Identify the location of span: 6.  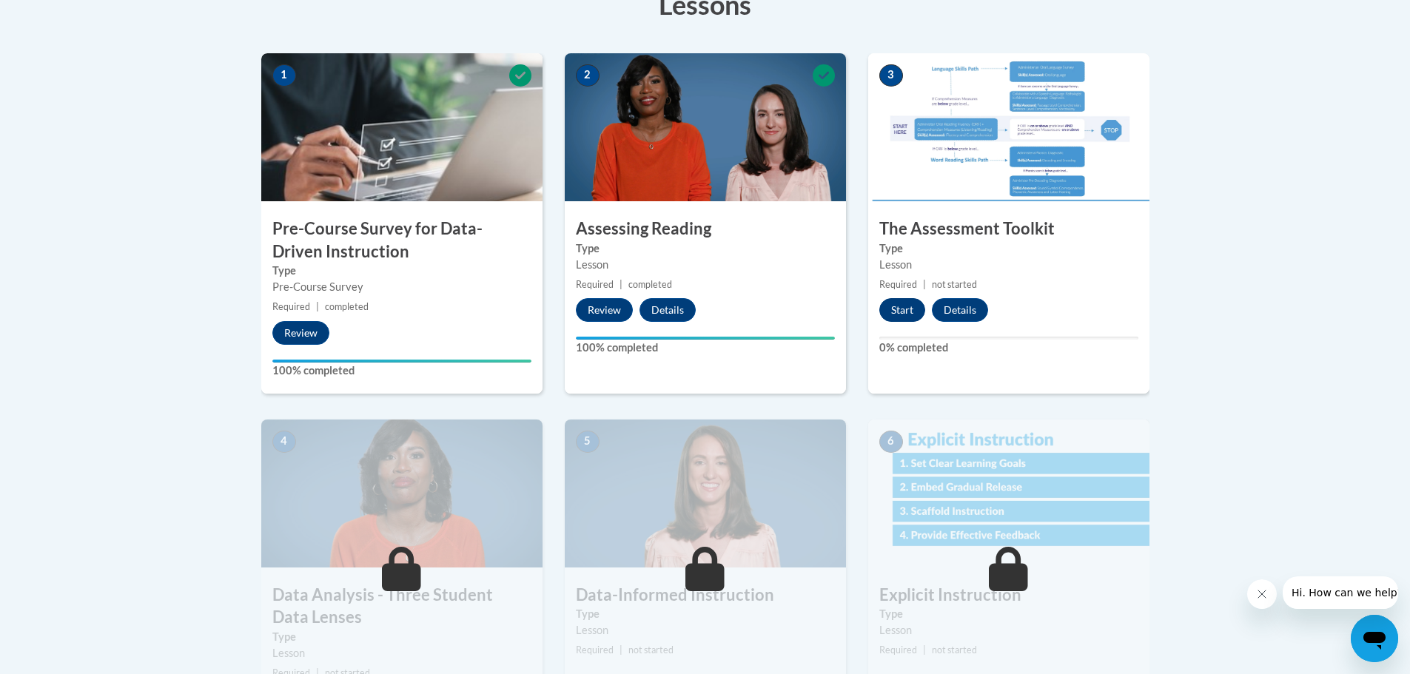
(891, 442).